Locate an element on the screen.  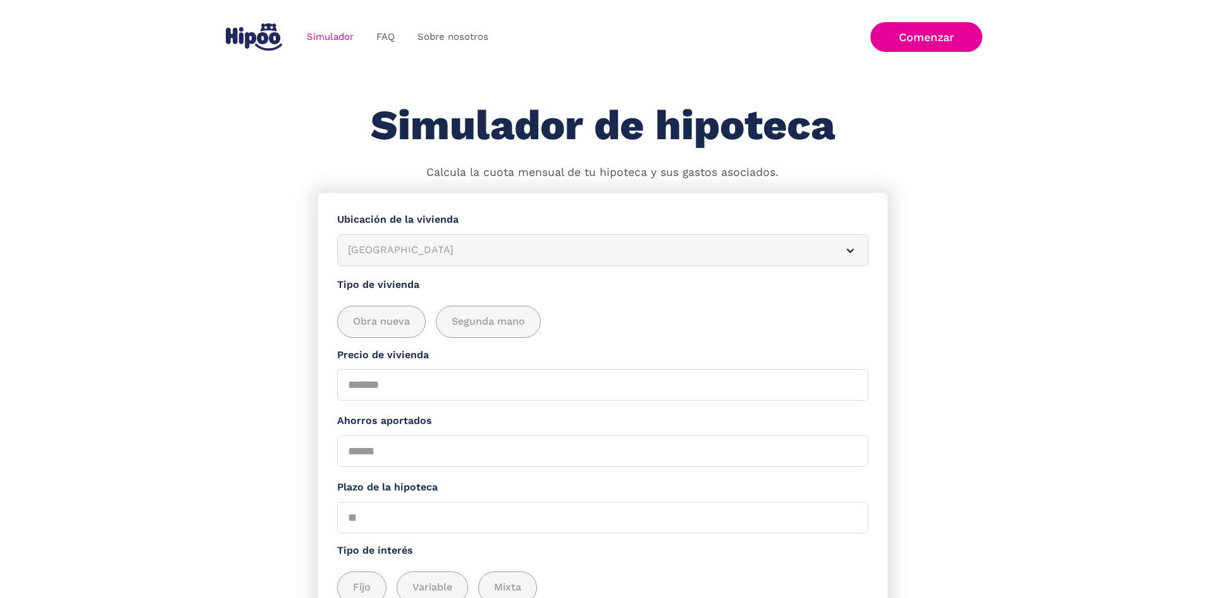
label: Plazo de la hipoteca is located at coordinates (603, 487).